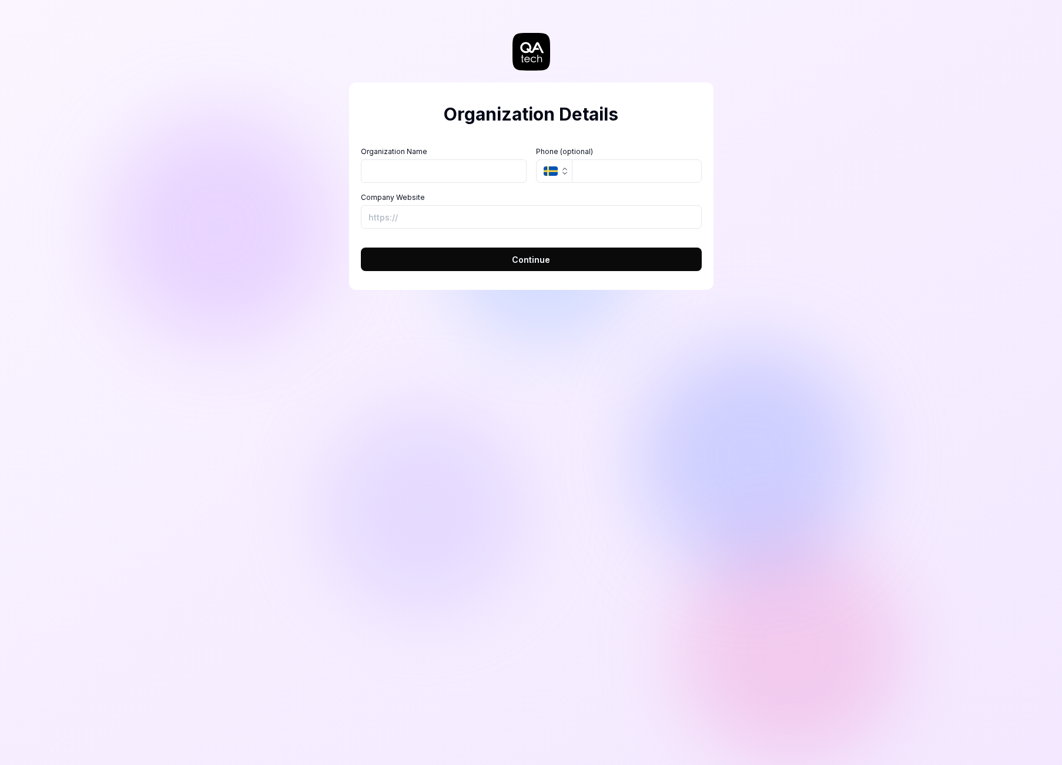 The height and width of the screenshot is (765, 1062). Describe the element at coordinates (619, 152) in the screenshot. I see `label: Phone (optional)` at that location.